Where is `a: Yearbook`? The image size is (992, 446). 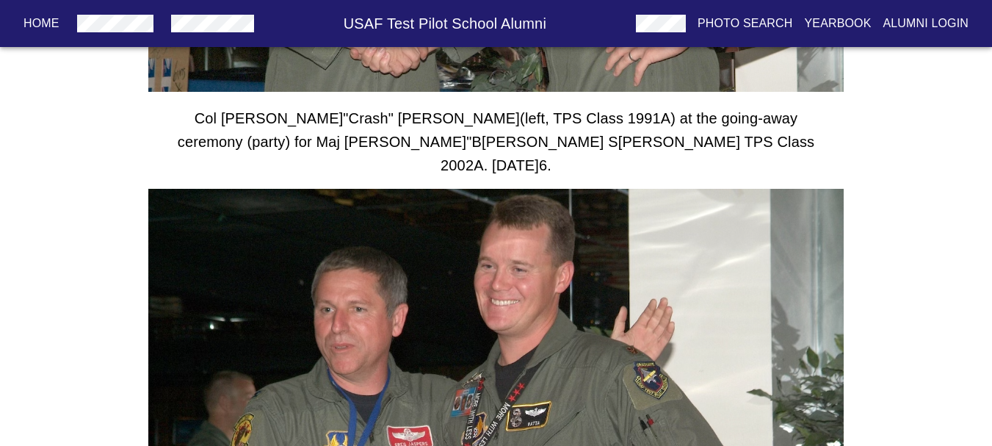 a: Yearbook is located at coordinates (837, 23).